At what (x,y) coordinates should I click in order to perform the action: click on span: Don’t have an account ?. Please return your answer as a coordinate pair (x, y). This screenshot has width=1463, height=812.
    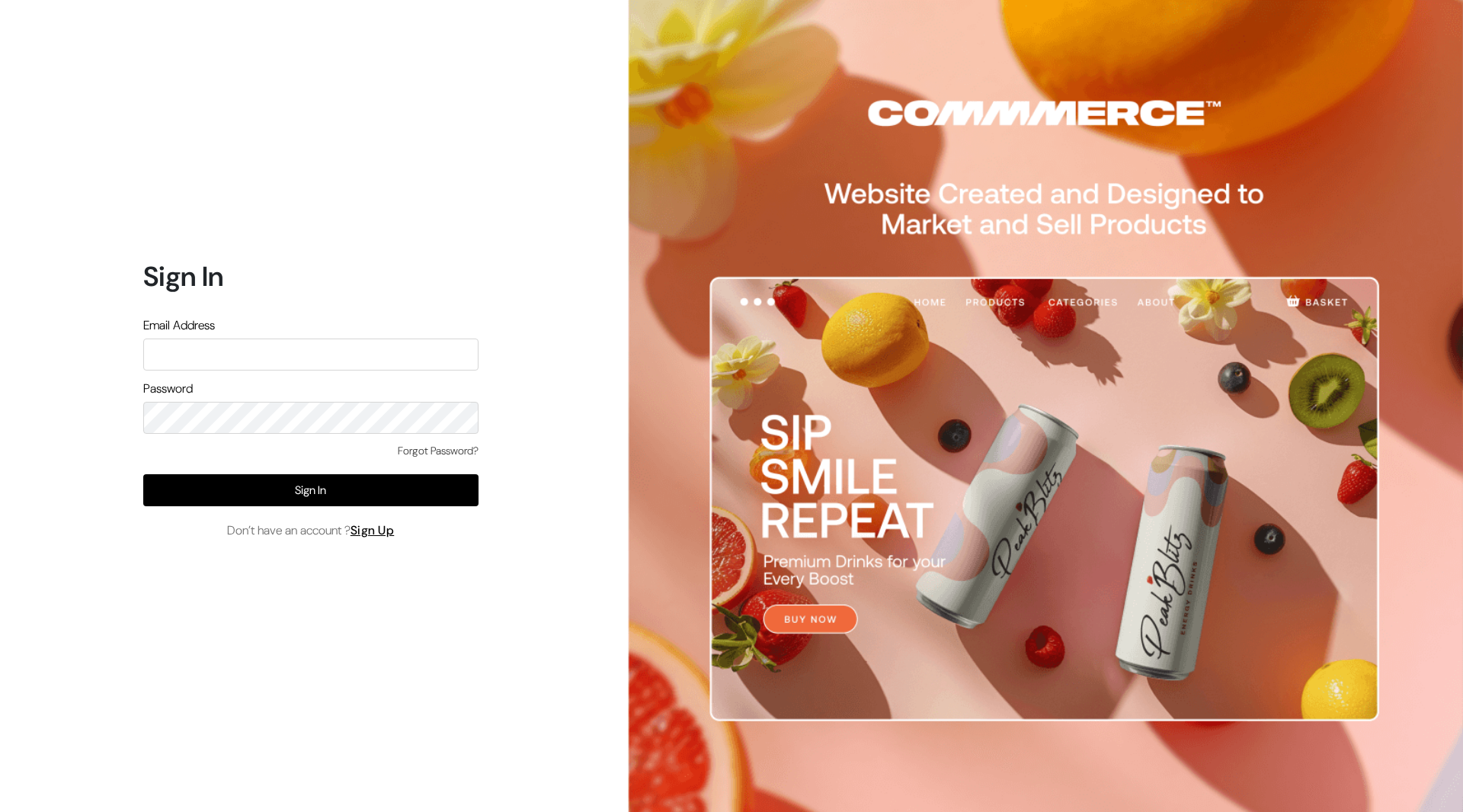
    Looking at the image, I should click on (311, 531).